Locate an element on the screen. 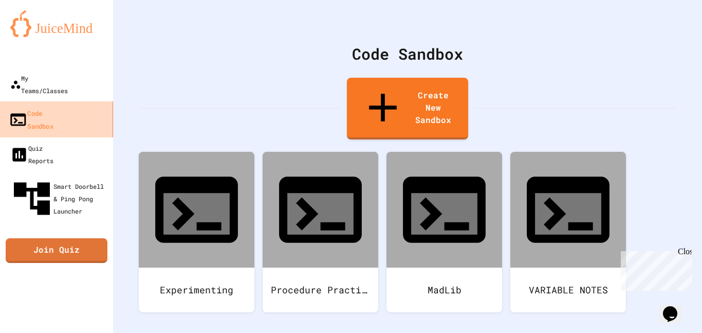 This screenshot has width=702, height=333. img: logo-orange.svg is located at coordinates (57, 24).